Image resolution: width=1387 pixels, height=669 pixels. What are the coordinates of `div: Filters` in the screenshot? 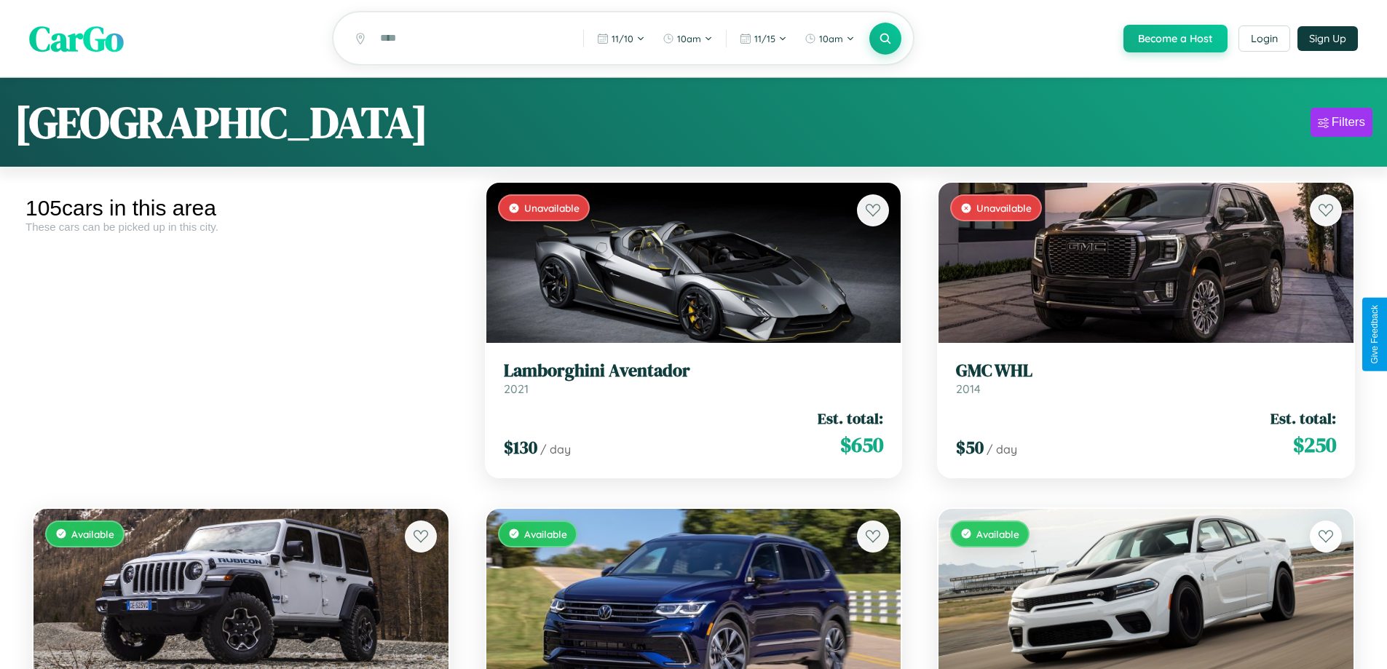 It's located at (1349, 122).